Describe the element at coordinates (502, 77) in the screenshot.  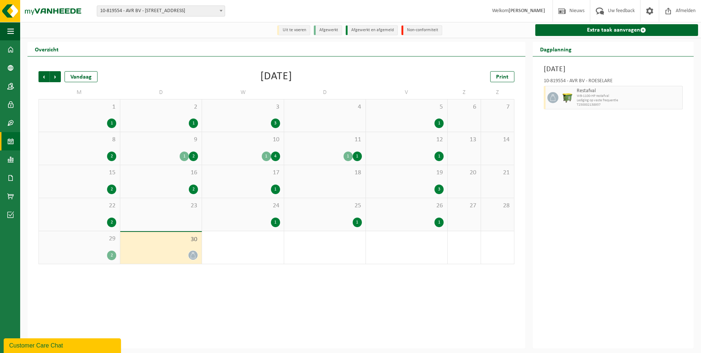
I see `a: Print` at that location.